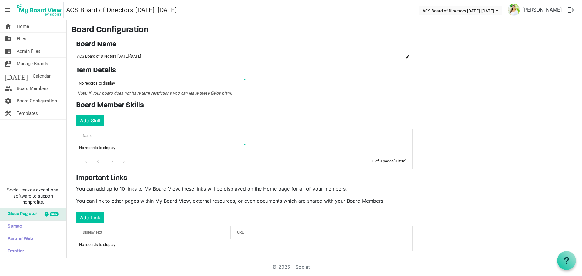 Image resolution: width=582 pixels, height=276 pixels. What do you see at coordinates (8, 10) in the screenshot?
I see `span: menu` at bounding box center [8, 10].